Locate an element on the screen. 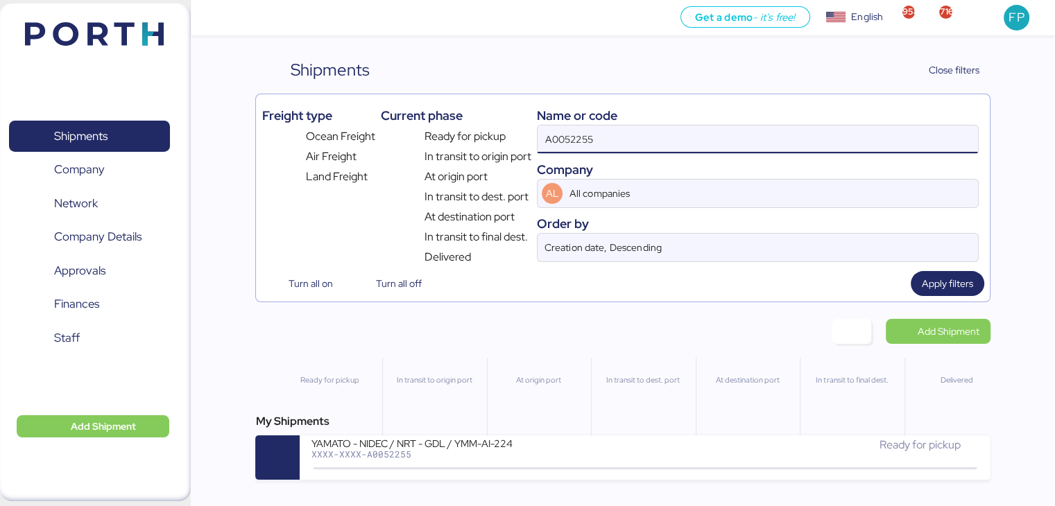  span: Air Freight is located at coordinates (331, 157).